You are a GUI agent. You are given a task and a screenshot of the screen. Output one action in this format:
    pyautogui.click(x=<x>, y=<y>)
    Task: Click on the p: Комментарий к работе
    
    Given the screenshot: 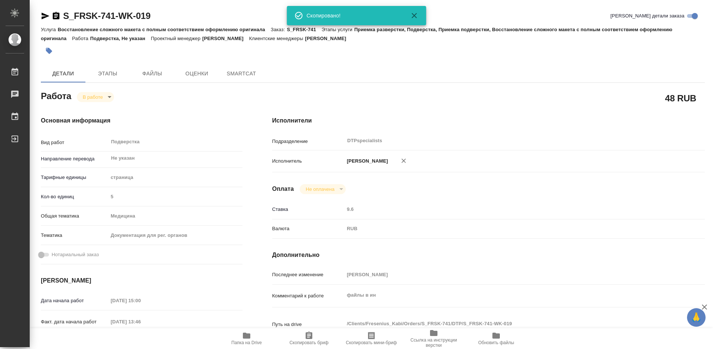 What is the action you would take?
    pyautogui.click(x=308, y=296)
    